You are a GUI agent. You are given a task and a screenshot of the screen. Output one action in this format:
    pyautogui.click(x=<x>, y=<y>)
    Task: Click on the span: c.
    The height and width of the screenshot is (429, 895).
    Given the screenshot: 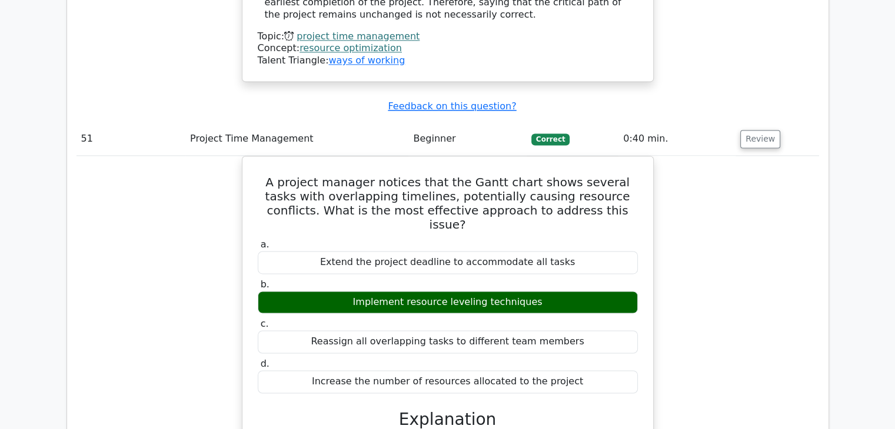 What is the action you would take?
    pyautogui.click(x=265, y=324)
    